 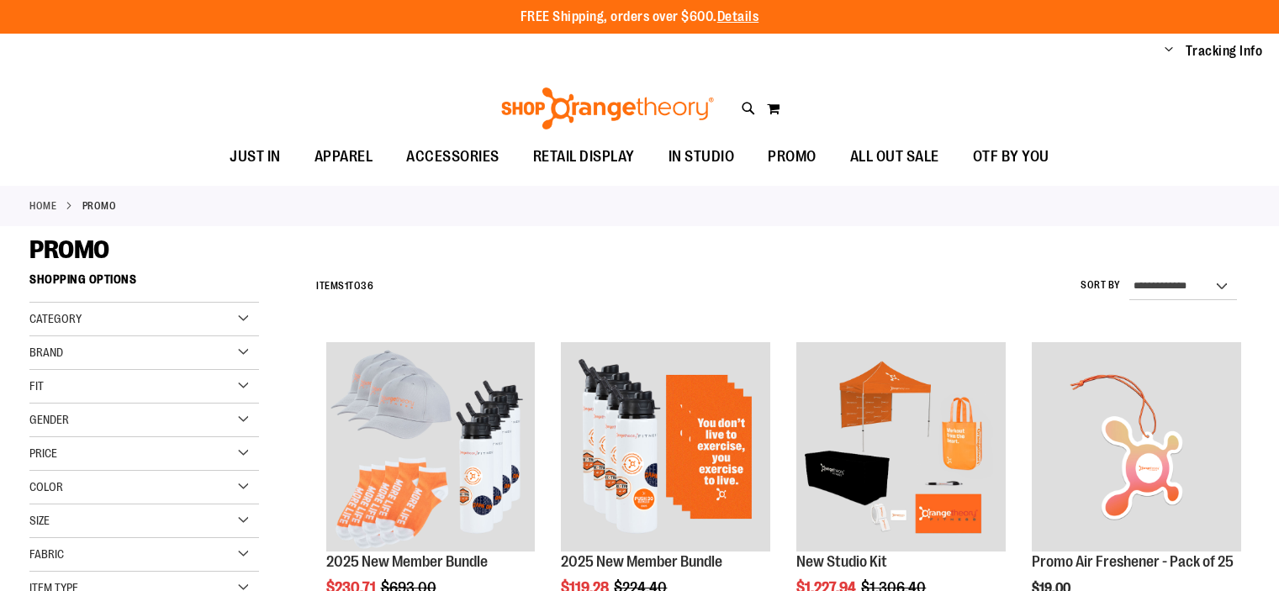 What do you see at coordinates (452, 156) in the screenshot?
I see `span: ACCESSORIES` at bounding box center [452, 156].